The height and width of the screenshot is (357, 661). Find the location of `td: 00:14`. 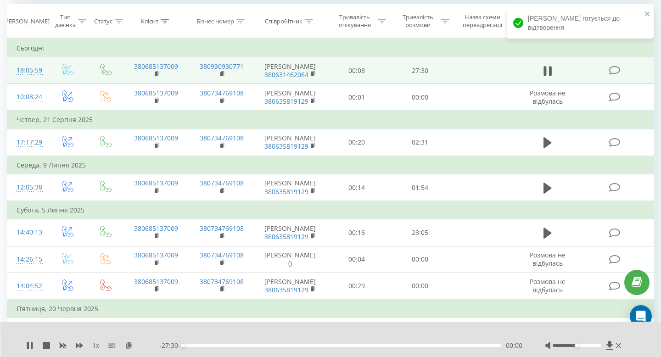

td: 00:14 is located at coordinates (357, 188).